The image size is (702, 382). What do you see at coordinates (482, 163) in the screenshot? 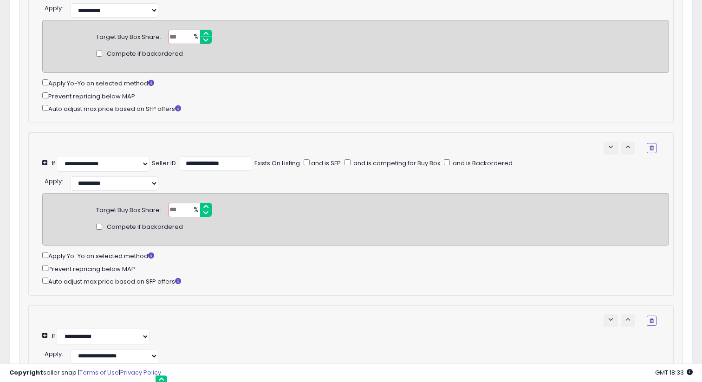
I see `span: and is Backordered` at bounding box center [482, 163].